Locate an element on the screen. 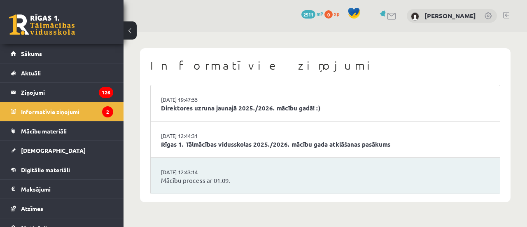  span: mP is located at coordinates (320, 14).